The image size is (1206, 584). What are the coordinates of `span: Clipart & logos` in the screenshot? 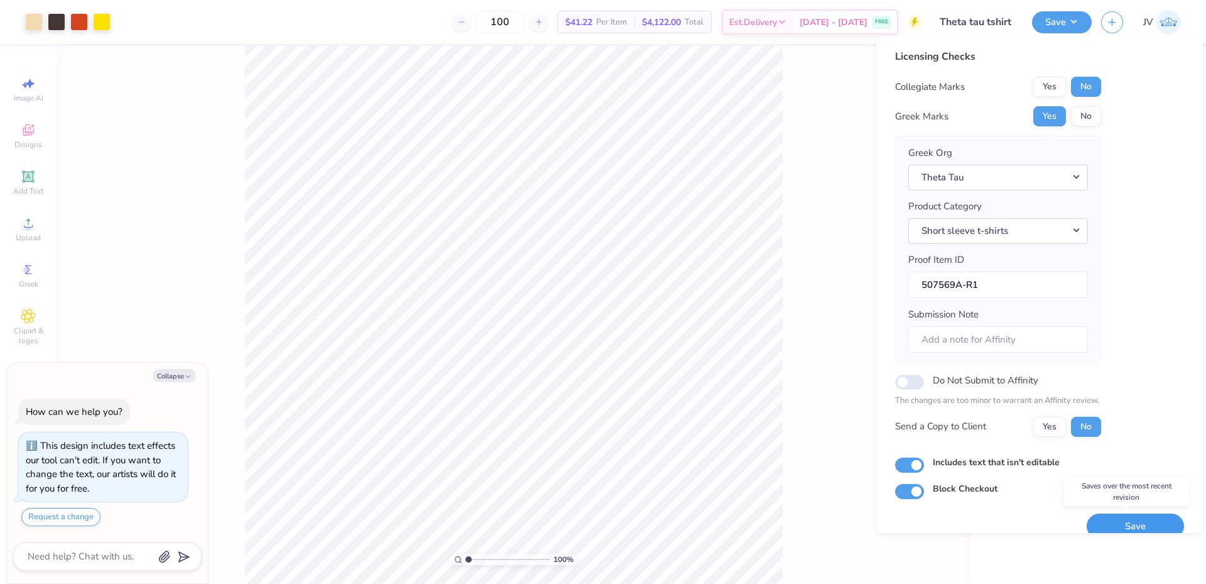 It's located at (28, 336).